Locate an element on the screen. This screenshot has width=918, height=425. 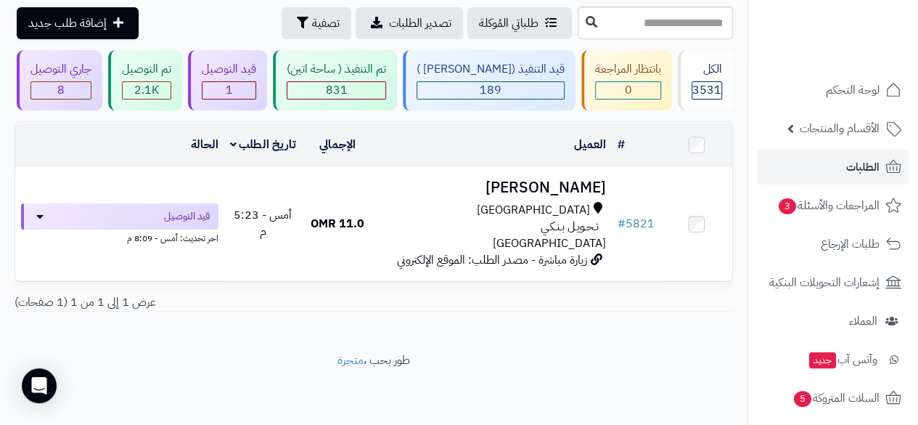
span: العملاء is located at coordinates (863, 321).